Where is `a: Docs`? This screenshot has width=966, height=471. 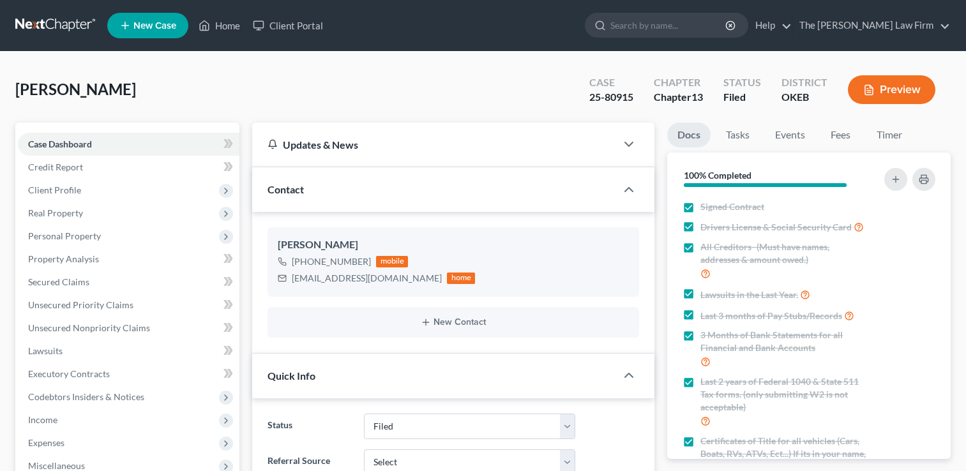 a: Docs is located at coordinates (689, 135).